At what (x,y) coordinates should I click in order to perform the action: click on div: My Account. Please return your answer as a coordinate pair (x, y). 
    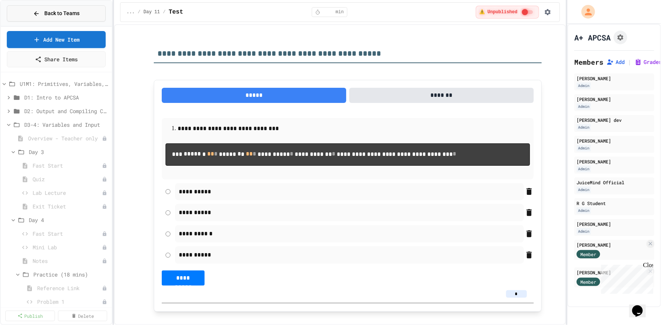
    Looking at the image, I should click on (585, 12).